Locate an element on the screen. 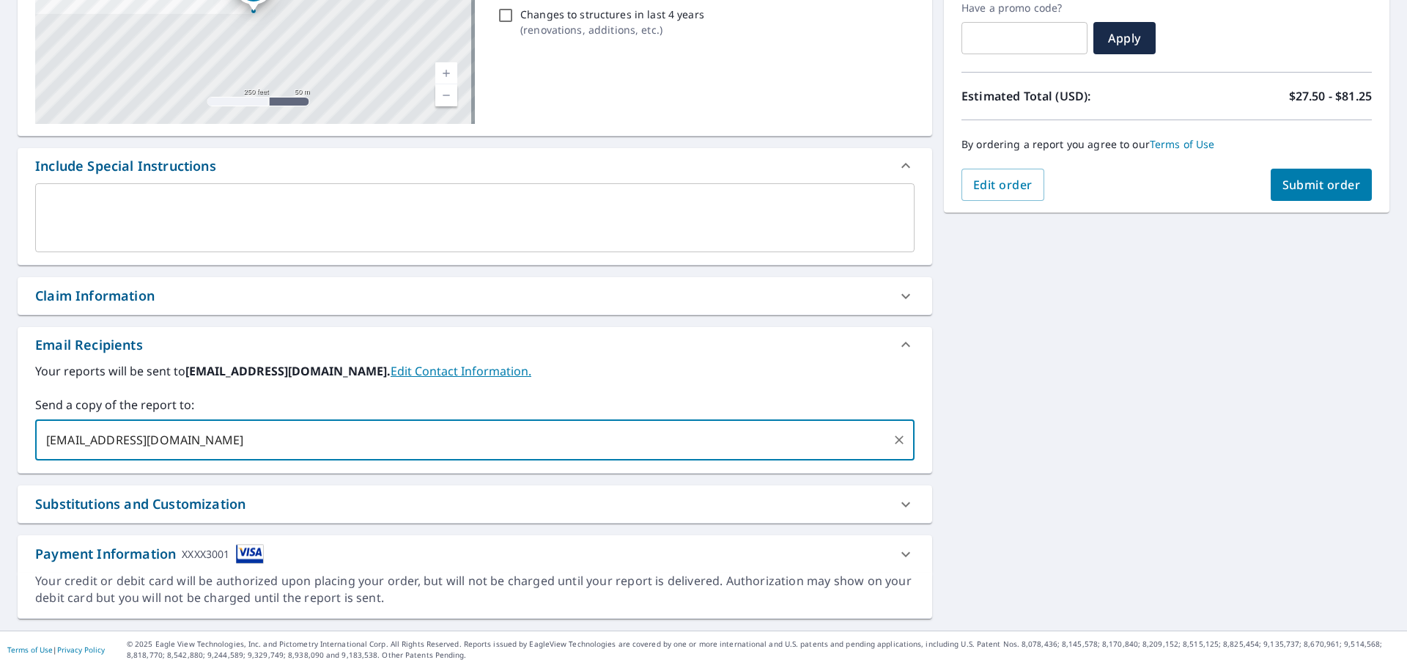 This screenshot has height=668, width=1407. label: Send a copy of the report to: is located at coordinates (475, 404).